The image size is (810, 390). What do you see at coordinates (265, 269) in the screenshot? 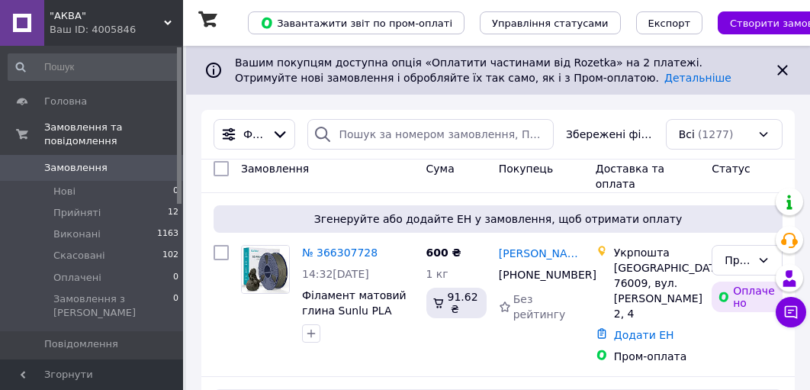
I see `a: Фото товару` at bounding box center [265, 269].